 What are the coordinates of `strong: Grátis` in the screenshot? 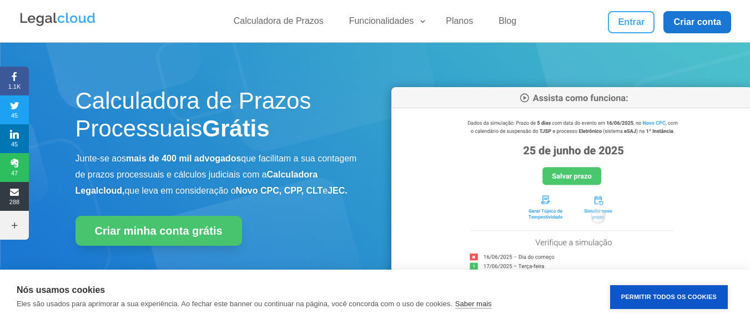 It's located at (235, 128).